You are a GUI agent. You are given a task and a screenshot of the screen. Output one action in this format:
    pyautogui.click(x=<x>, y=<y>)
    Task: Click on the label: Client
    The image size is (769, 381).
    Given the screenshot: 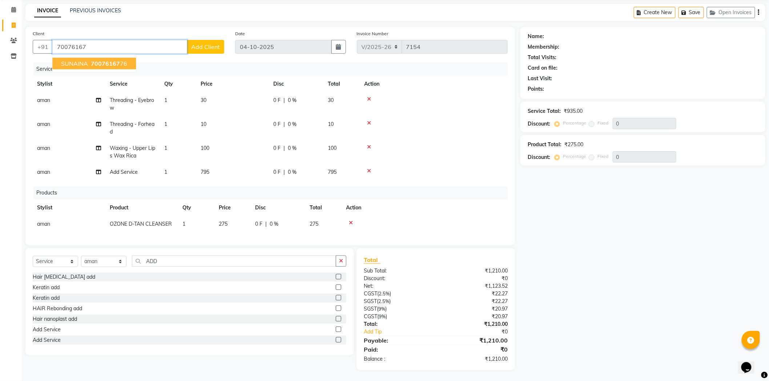 What is the action you would take?
    pyautogui.click(x=39, y=34)
    